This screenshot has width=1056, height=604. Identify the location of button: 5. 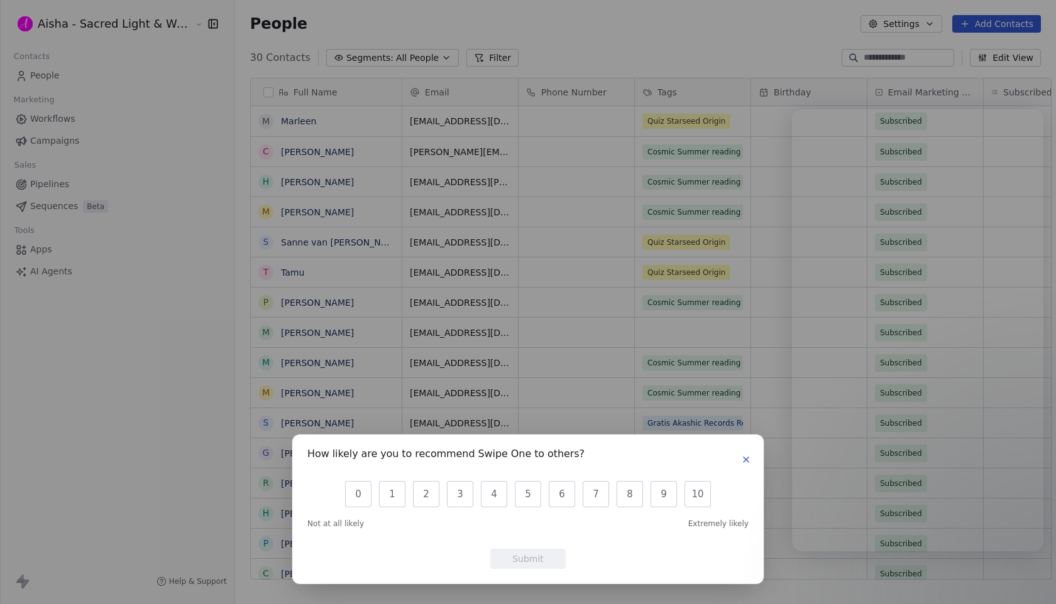
(528, 494).